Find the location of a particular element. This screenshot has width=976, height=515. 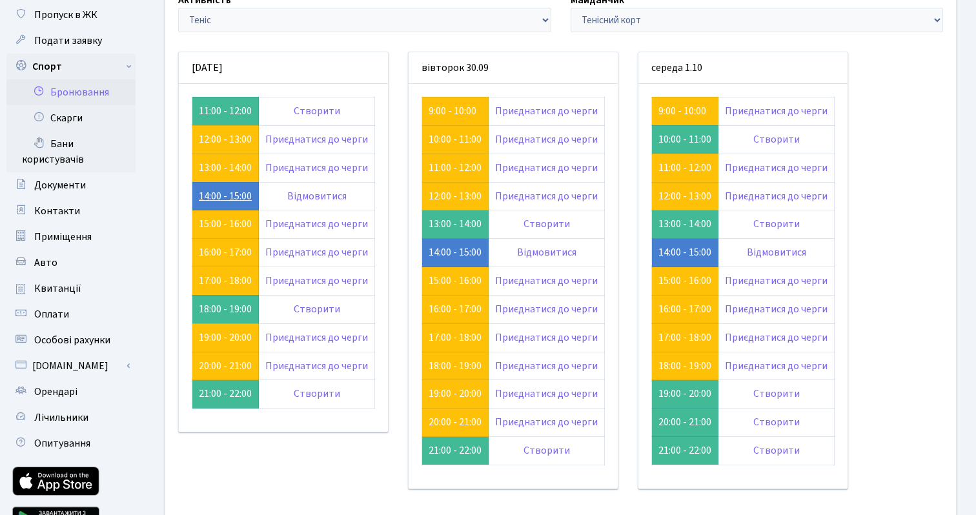

a: Спорт is located at coordinates (71, 66).